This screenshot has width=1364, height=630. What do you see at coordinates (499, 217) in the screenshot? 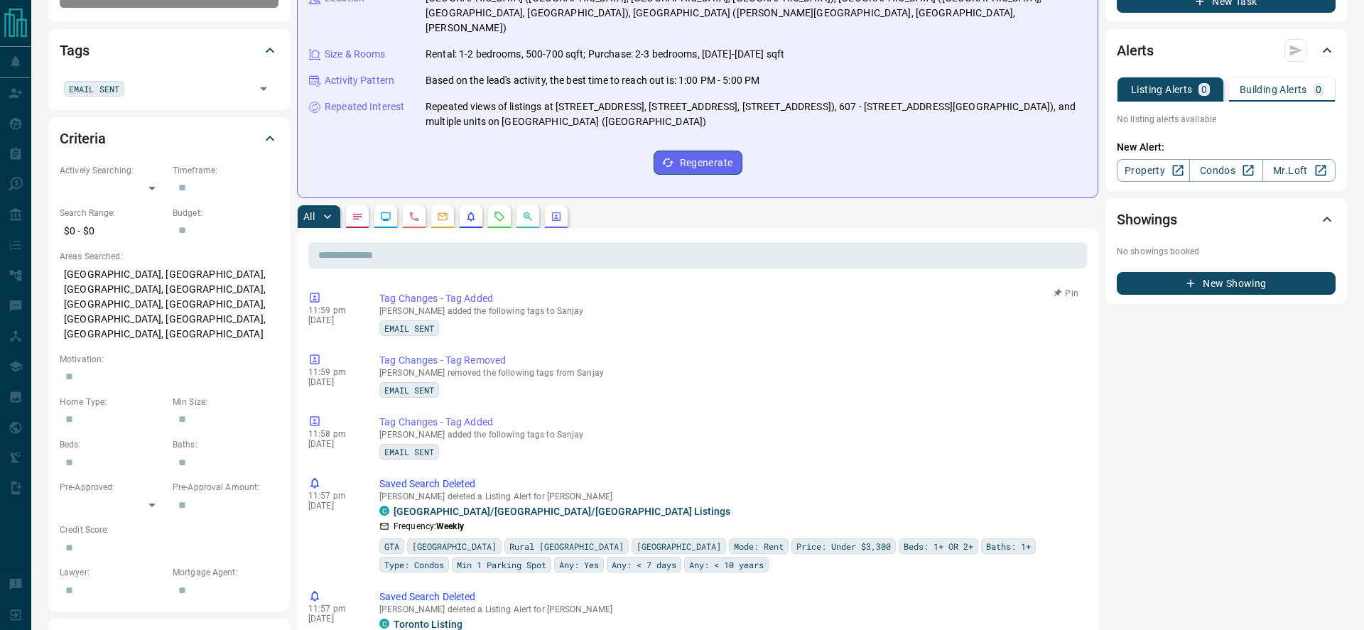
I see `svg: Requests` at bounding box center [499, 217].